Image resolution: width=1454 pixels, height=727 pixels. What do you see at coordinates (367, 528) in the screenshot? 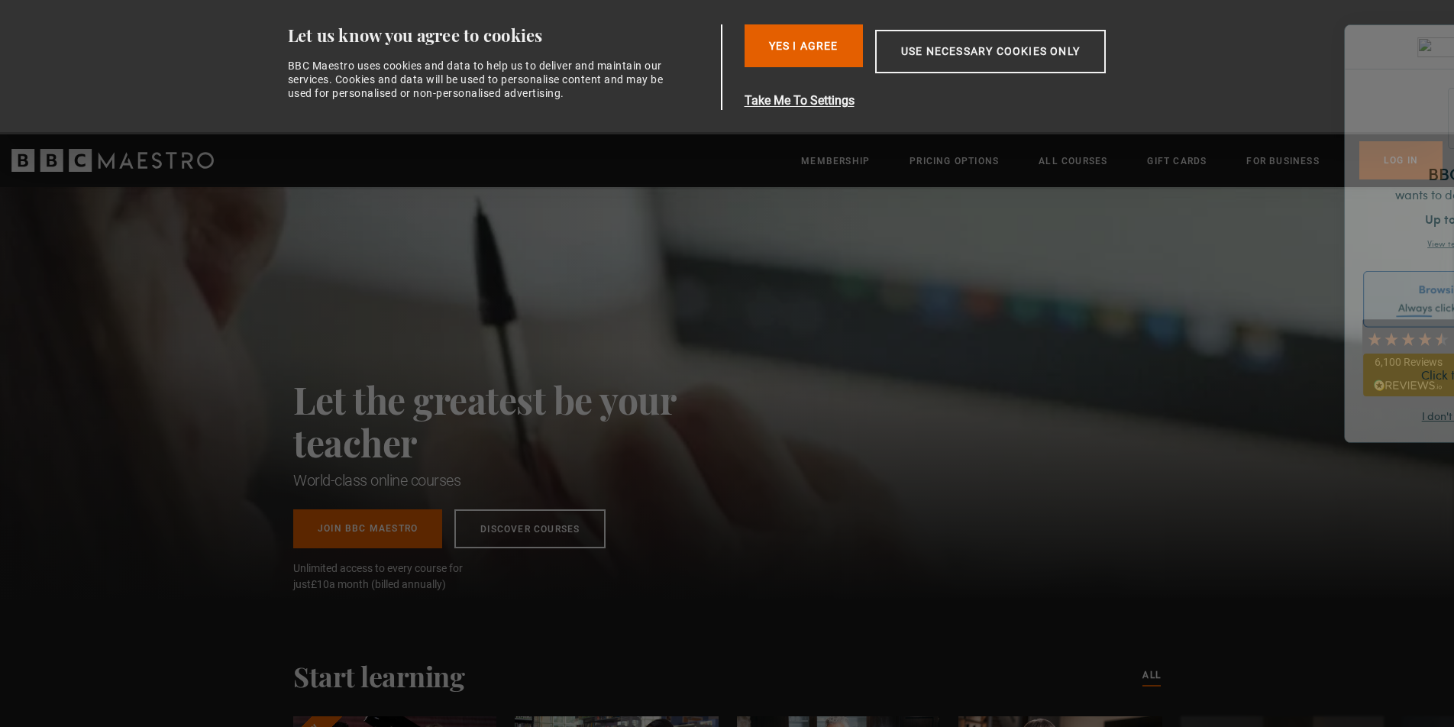
I see `a: Join BBC Maestro` at bounding box center [367, 528].